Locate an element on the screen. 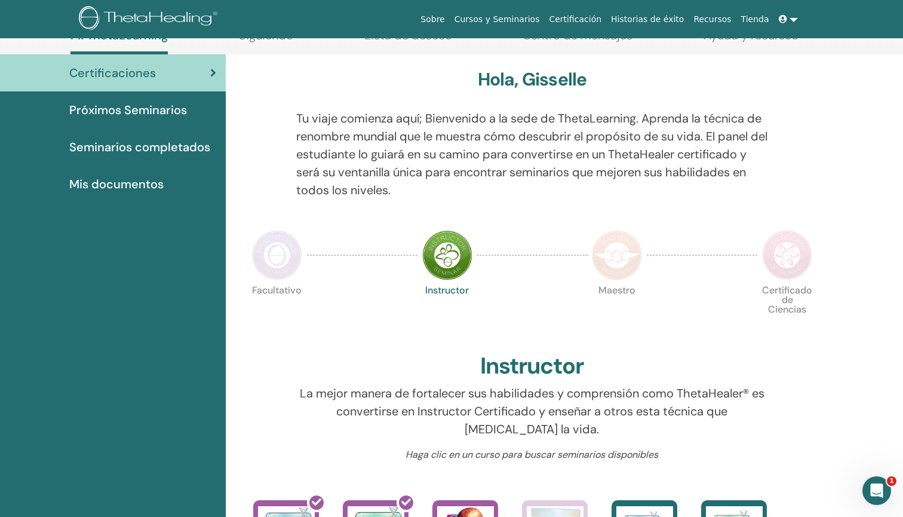 This screenshot has width=903, height=517. a: Ayuda y recursos is located at coordinates (751, 39).